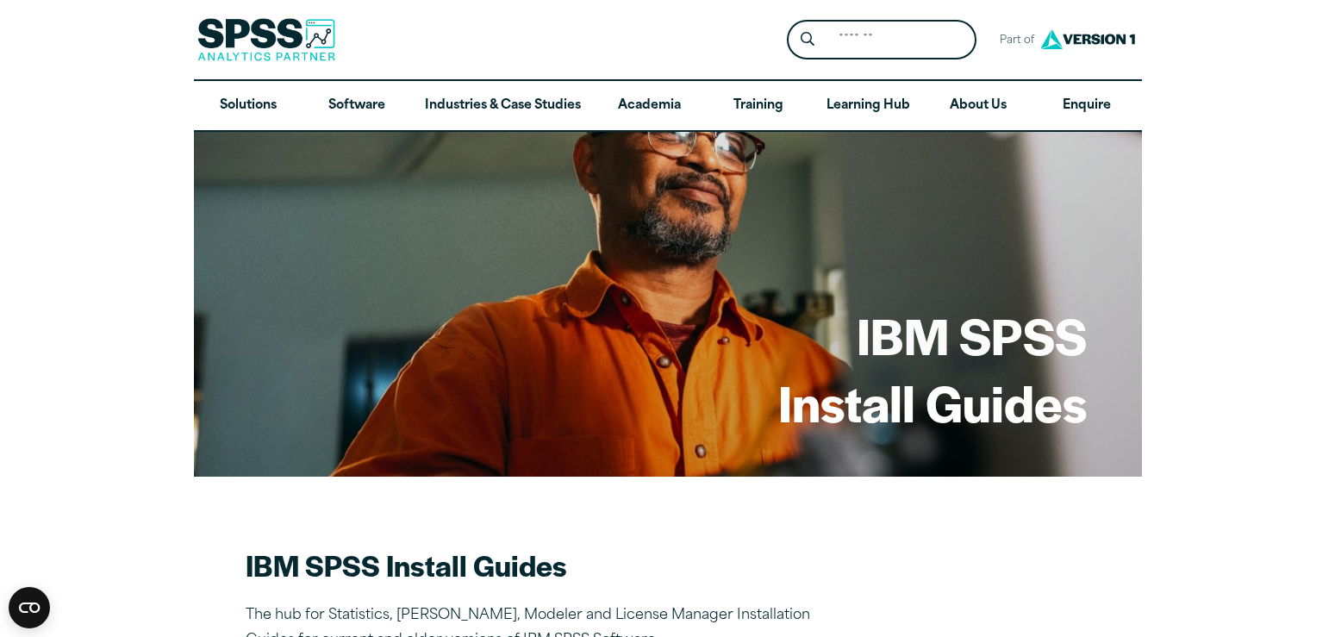  I want to click on svg: Search magnifying glass icon, so click(807, 39).